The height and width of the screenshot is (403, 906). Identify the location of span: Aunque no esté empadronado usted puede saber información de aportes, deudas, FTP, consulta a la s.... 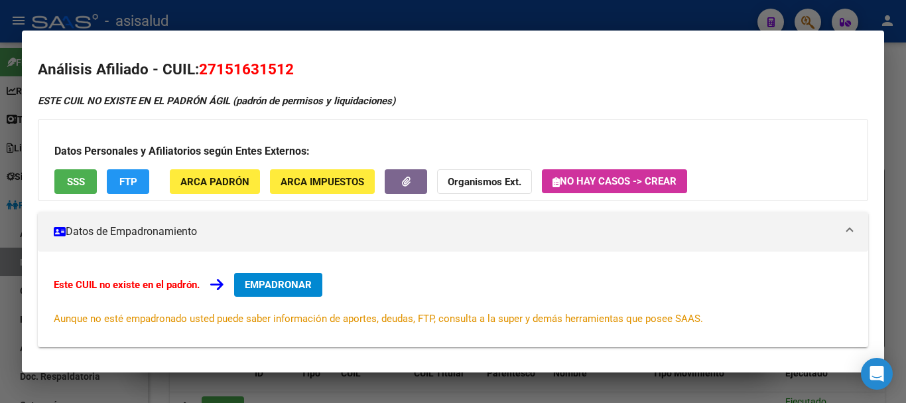
(378, 319).